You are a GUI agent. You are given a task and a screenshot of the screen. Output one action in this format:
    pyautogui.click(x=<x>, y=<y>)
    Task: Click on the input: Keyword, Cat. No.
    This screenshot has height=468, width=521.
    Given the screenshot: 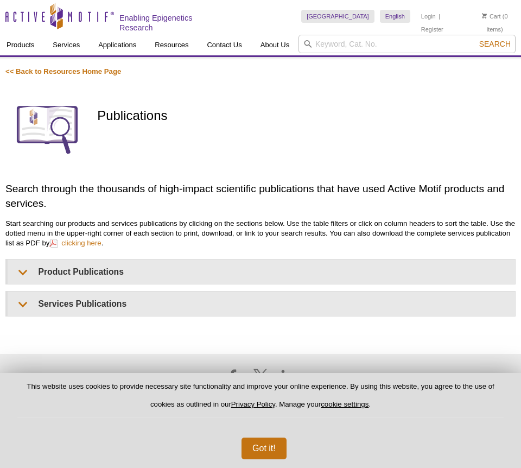 What is the action you would take?
    pyautogui.click(x=407, y=44)
    